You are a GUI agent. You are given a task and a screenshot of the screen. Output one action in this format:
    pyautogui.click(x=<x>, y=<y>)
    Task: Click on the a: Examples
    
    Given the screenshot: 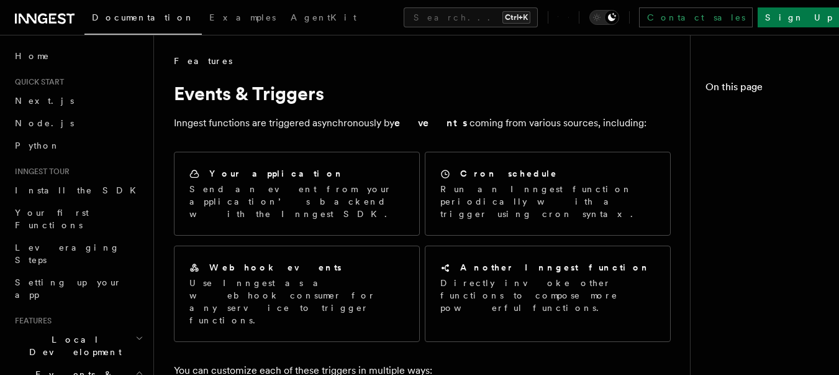 What is the action you would take?
    pyautogui.click(x=242, y=19)
    